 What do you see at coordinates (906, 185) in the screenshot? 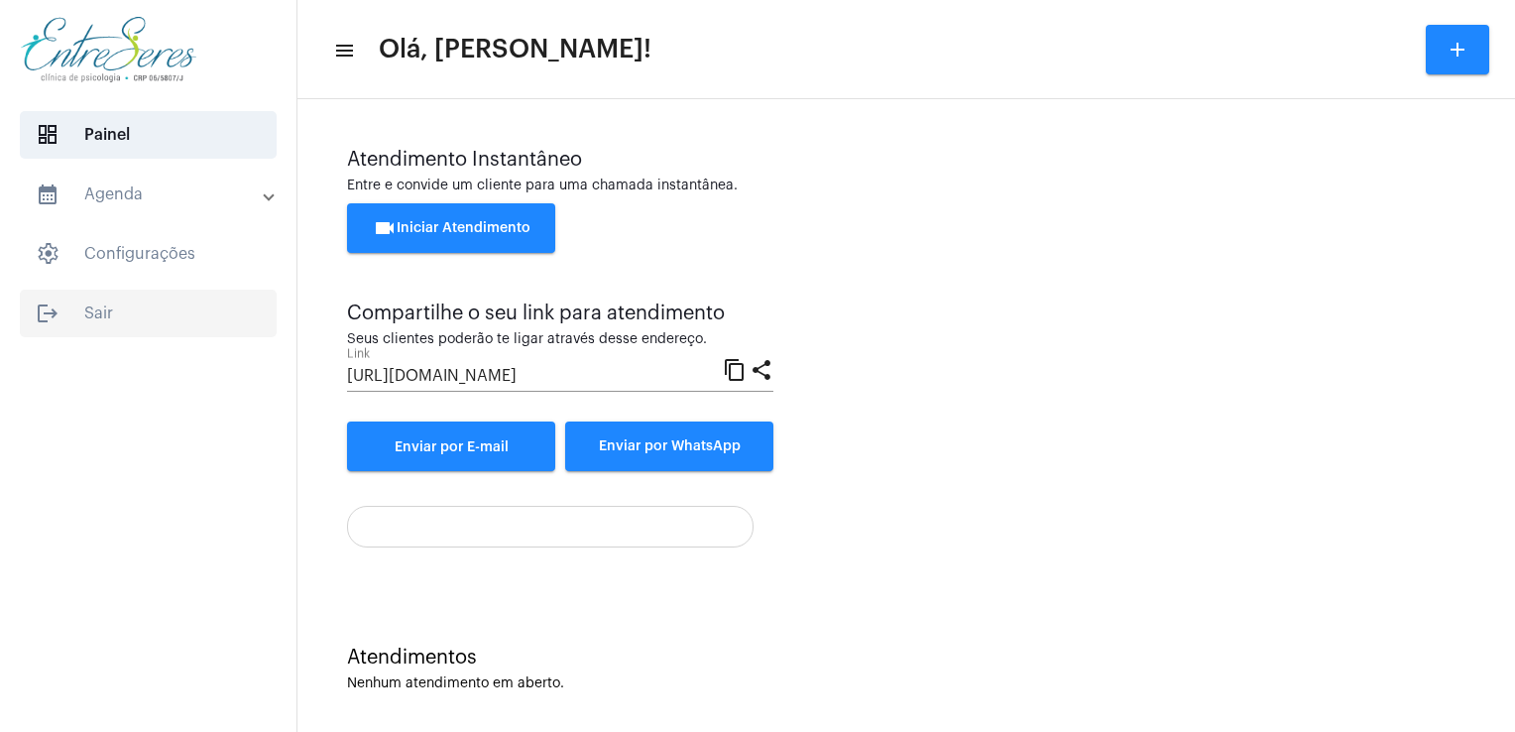
I see `div: Entre e convide um cliente para uma chamada instantânea.` at bounding box center [906, 185].